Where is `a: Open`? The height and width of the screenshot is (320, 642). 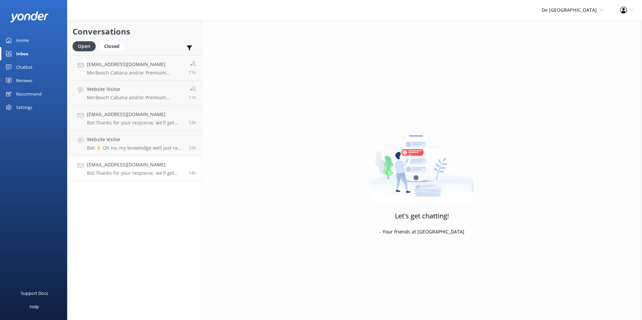
a: Open is located at coordinates (86, 46).